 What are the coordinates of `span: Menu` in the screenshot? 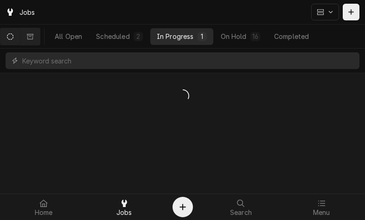 It's located at (322, 213).